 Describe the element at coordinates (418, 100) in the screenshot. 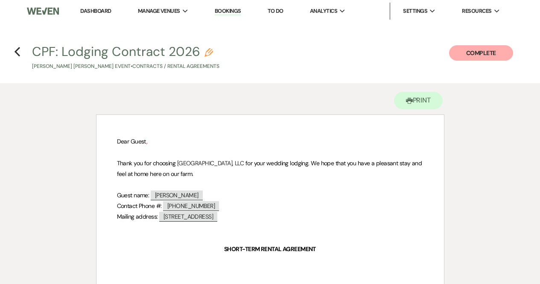

I see `button: Print` at that location.